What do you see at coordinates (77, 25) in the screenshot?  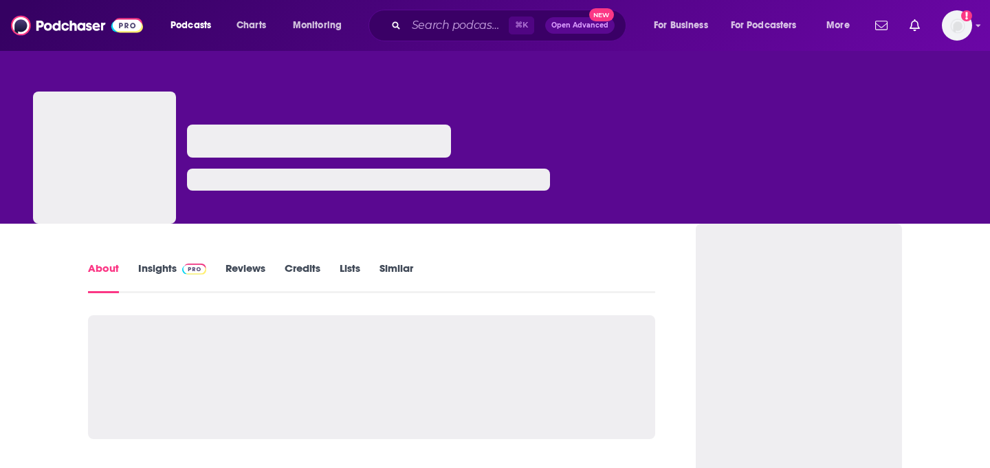 I see `a: Podchaser - Follow, Share and Rate Podcasts` at bounding box center [77, 25].